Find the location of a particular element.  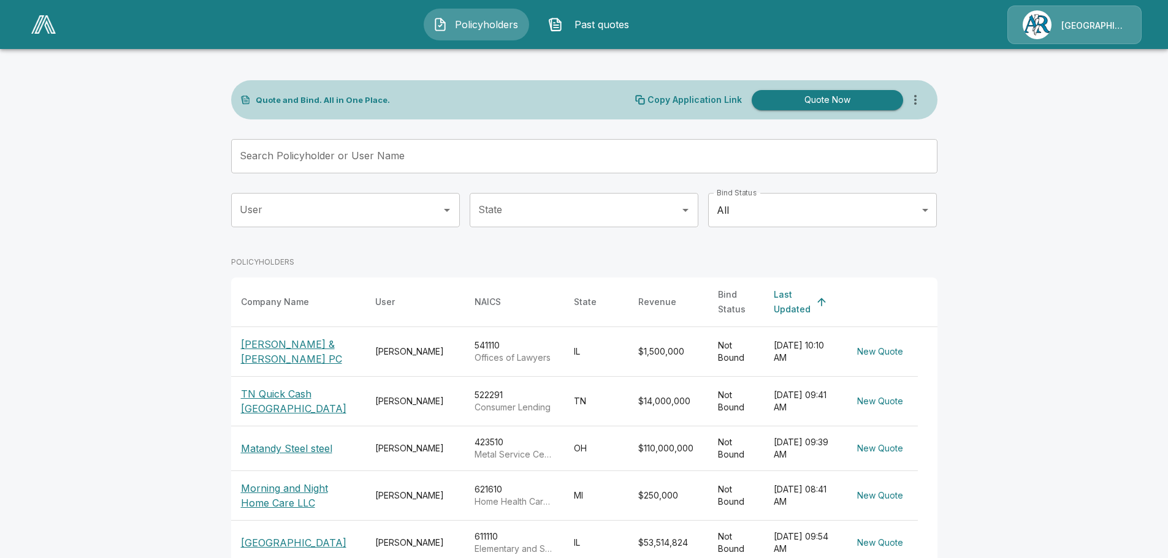

p: Home Health Care Services is located at coordinates (514, 502).